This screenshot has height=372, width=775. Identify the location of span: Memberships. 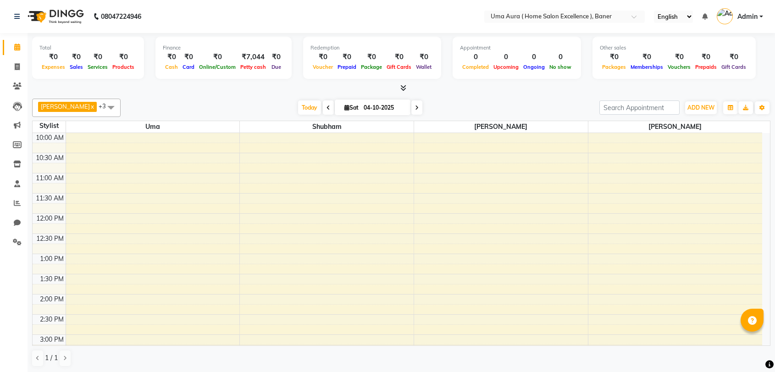
(647, 67).